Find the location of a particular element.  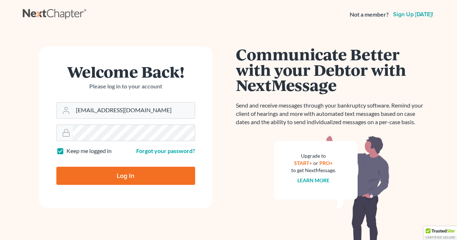

input: Log In is located at coordinates (126, 176).